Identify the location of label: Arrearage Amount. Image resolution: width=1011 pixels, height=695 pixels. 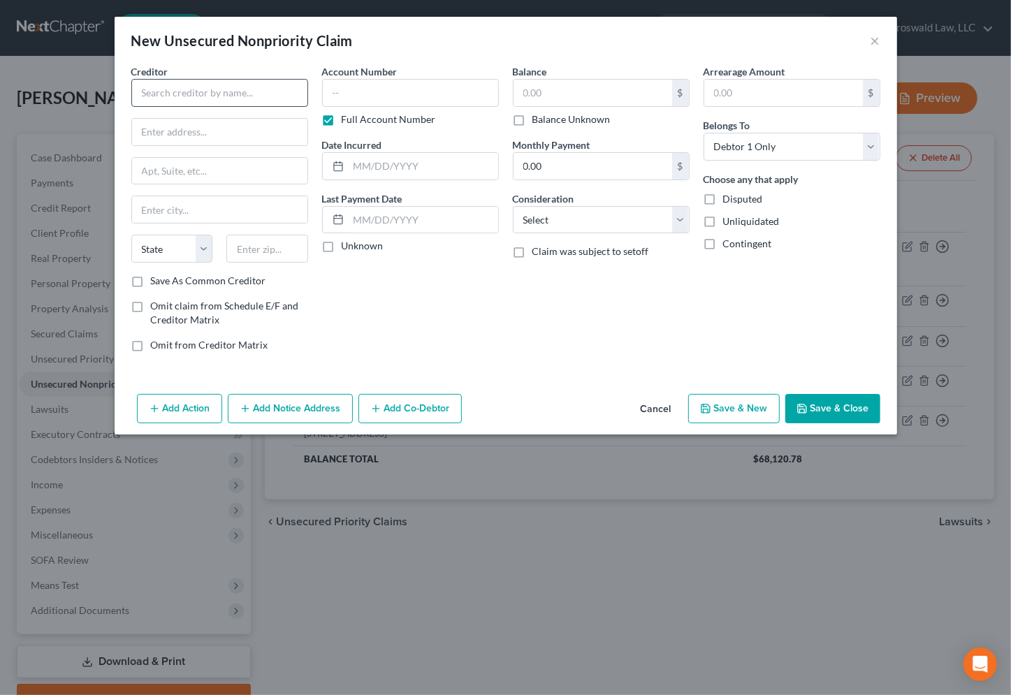
(744, 71).